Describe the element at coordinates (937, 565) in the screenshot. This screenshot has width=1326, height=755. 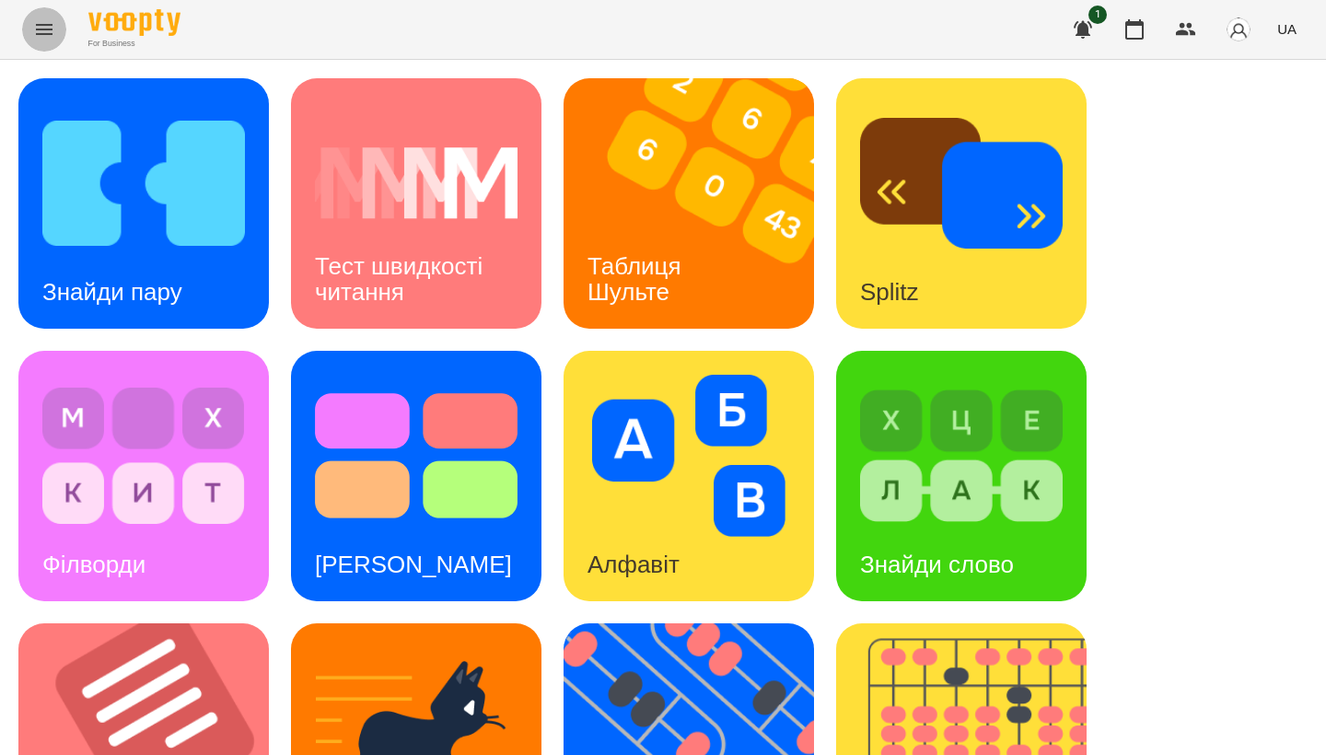
I see `h3: Знайди слово` at that location.